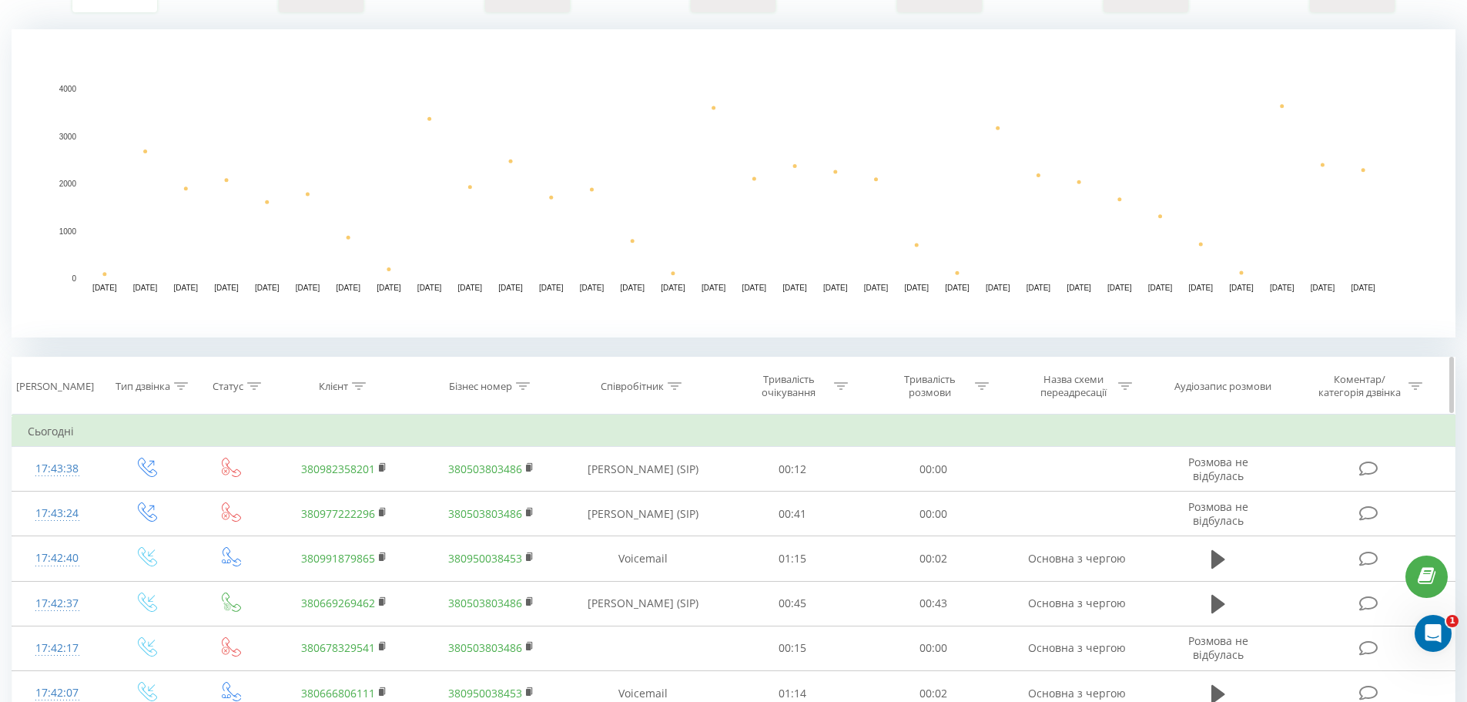 Image resolution: width=1467 pixels, height=702 pixels. I want to click on td: Сьогодні, so click(734, 431).